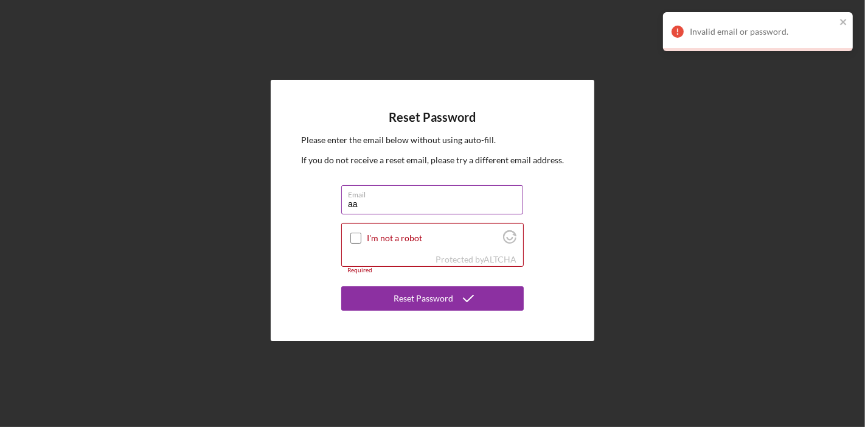 This screenshot has width=865, height=427. Describe the element at coordinates (433, 270) in the screenshot. I see `div: Required` at that location.